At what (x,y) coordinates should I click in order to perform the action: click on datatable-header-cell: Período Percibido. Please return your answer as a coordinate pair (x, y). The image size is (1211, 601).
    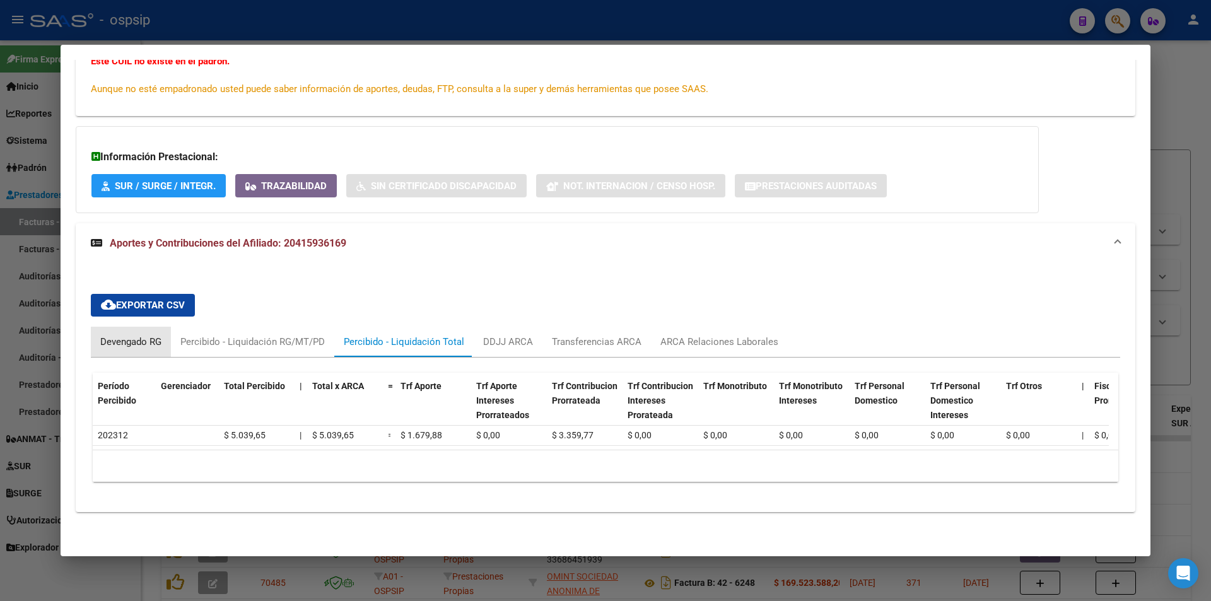
    Looking at the image, I should click on (124, 408).